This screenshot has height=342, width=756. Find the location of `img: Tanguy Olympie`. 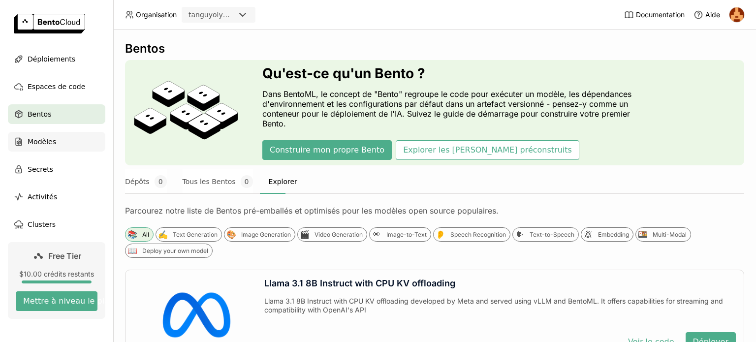

img: Tanguy Olympie is located at coordinates (736, 15).